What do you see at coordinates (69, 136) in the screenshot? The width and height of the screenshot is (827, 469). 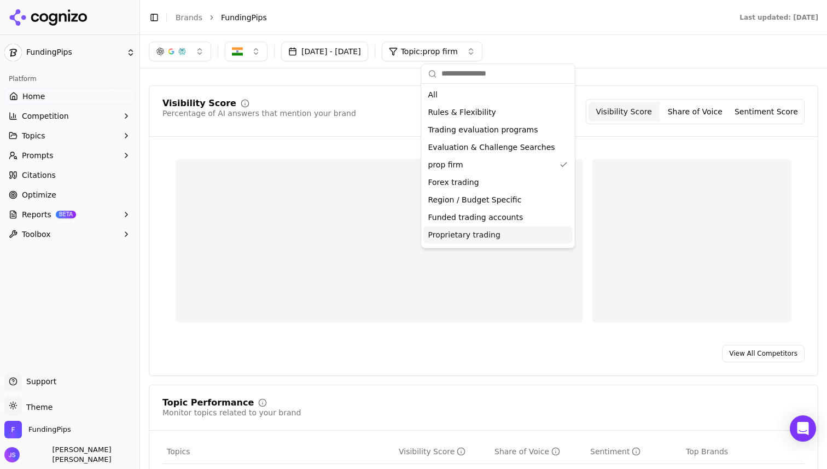 I see `button: Topics` at bounding box center [69, 136].